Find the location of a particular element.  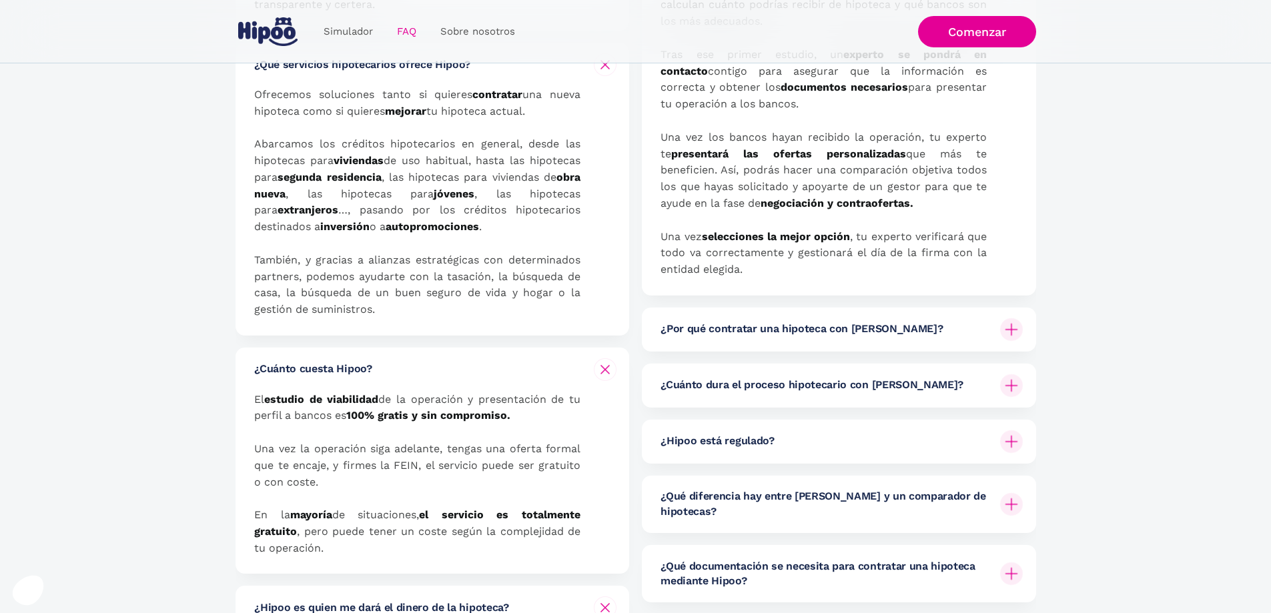

p: Ofrecemos soluciones tanto si quieres una nueva hipoteca como si quieres tu hipoteca actual. Abar... is located at coordinates (417, 202).